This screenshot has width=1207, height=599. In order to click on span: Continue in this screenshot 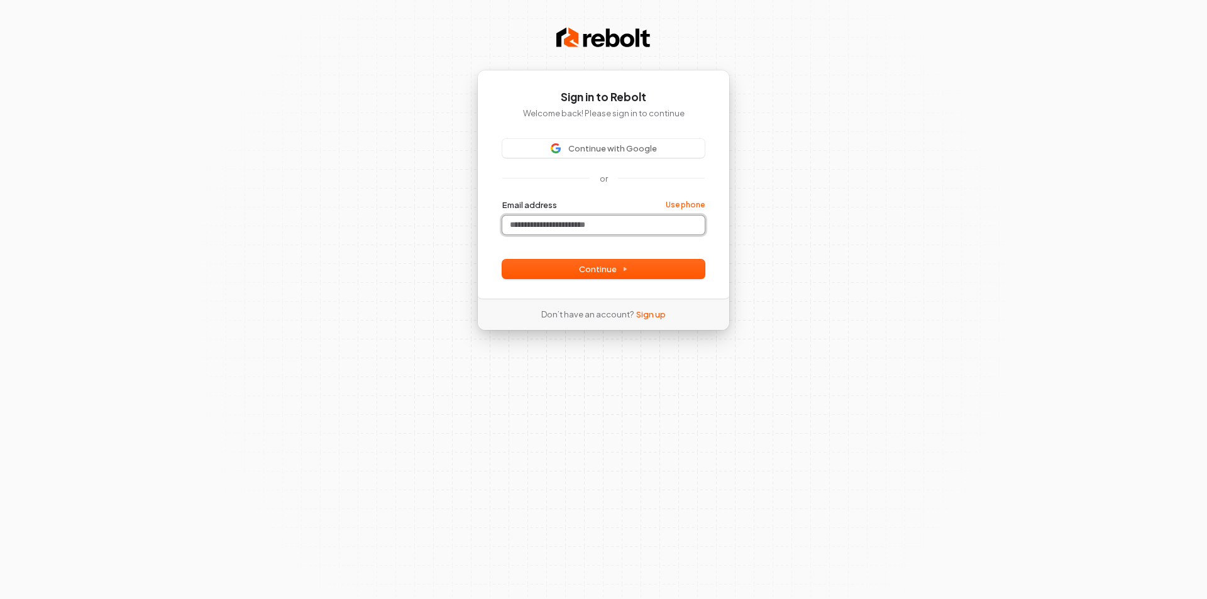, I will do `click(603, 269)`.